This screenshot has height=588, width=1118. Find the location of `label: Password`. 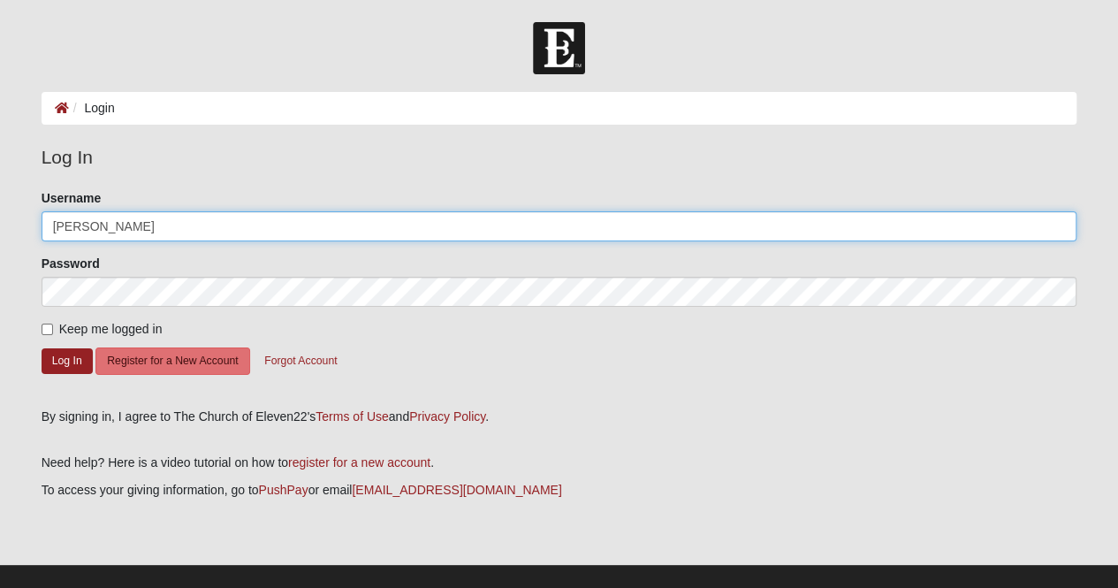

label: Password is located at coordinates (71, 263).